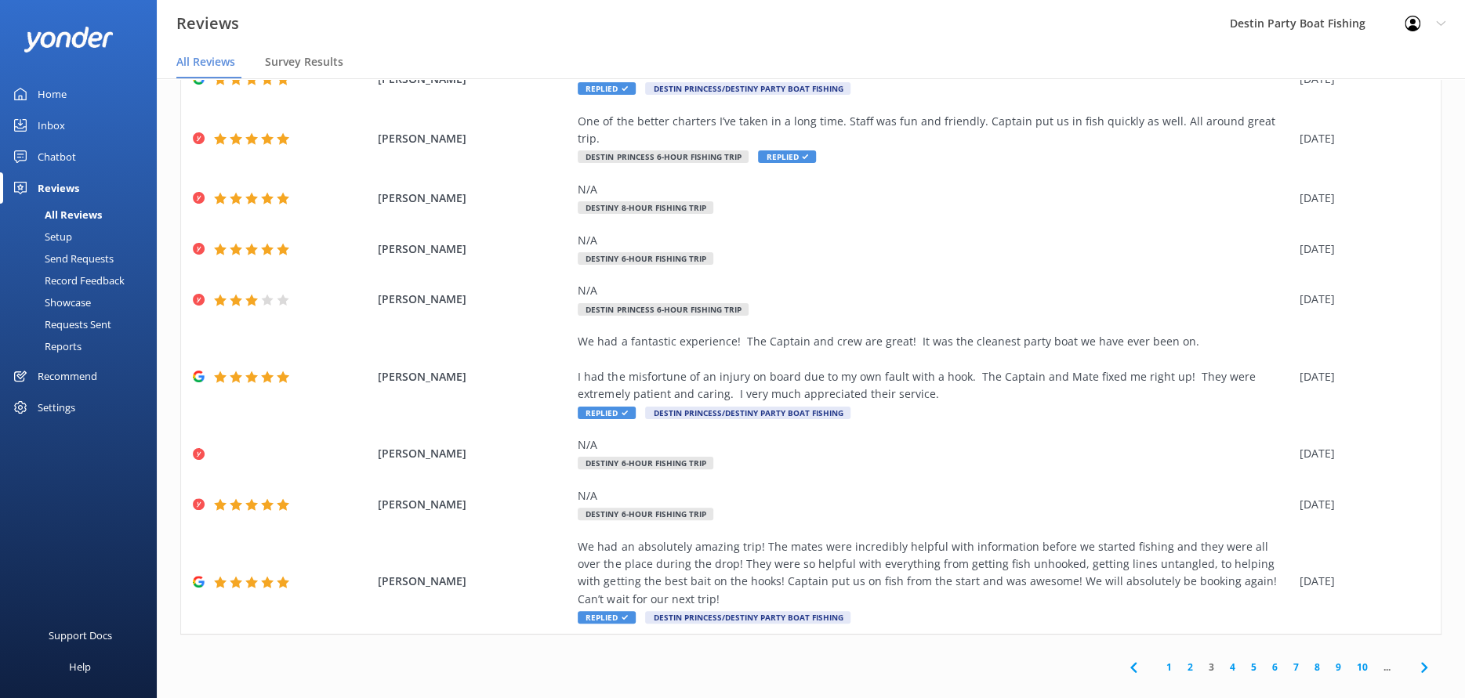 The width and height of the screenshot is (1465, 698). I want to click on div: Reviews, so click(58, 188).